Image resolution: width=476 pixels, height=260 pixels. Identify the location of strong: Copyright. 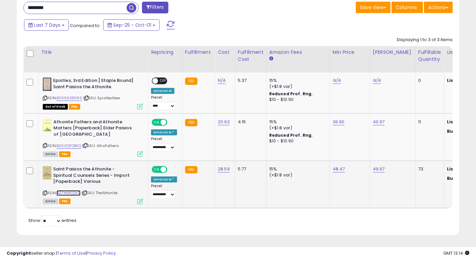
(19, 253).